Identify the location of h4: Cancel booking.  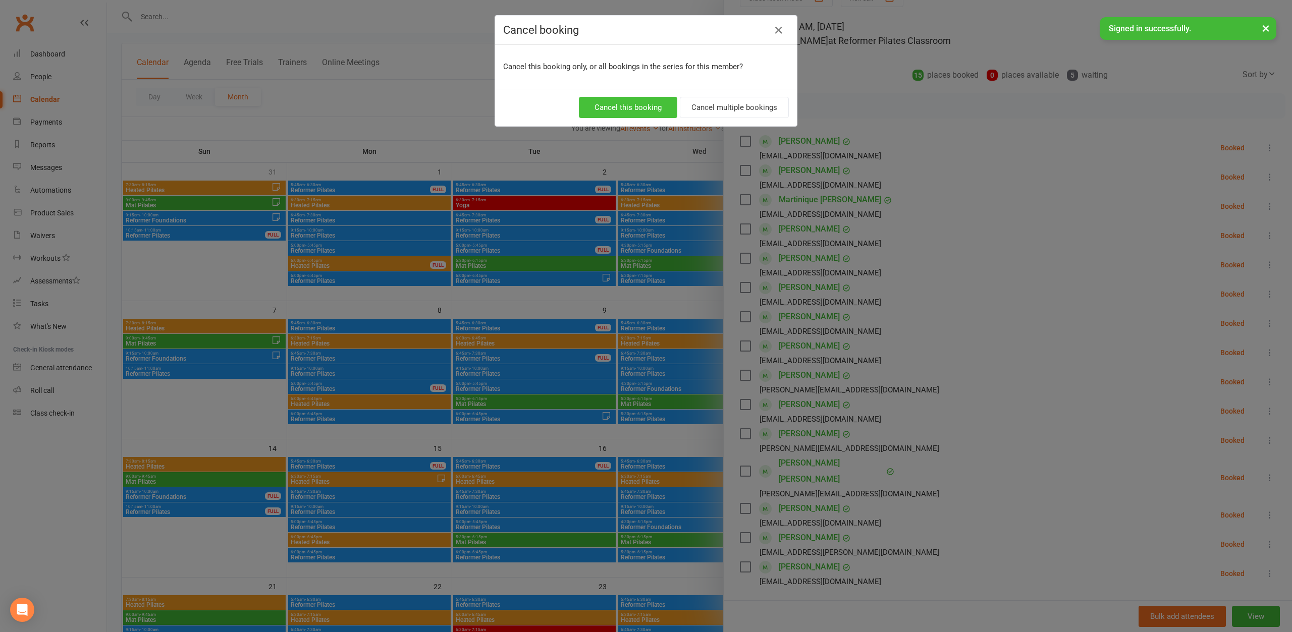
(646, 30).